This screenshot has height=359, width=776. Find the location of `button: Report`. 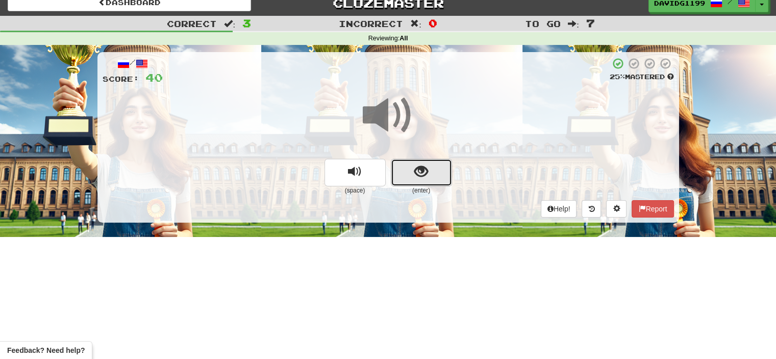

button: Report is located at coordinates (653, 209).